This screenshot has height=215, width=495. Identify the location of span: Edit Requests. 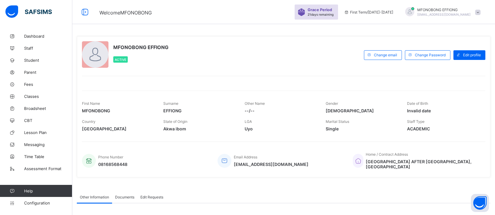
(152, 197).